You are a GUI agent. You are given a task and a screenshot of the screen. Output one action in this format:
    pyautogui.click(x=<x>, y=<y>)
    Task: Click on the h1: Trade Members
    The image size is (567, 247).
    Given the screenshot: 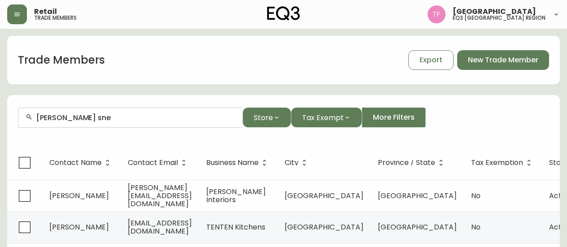 What is the action you would take?
    pyautogui.click(x=61, y=60)
    